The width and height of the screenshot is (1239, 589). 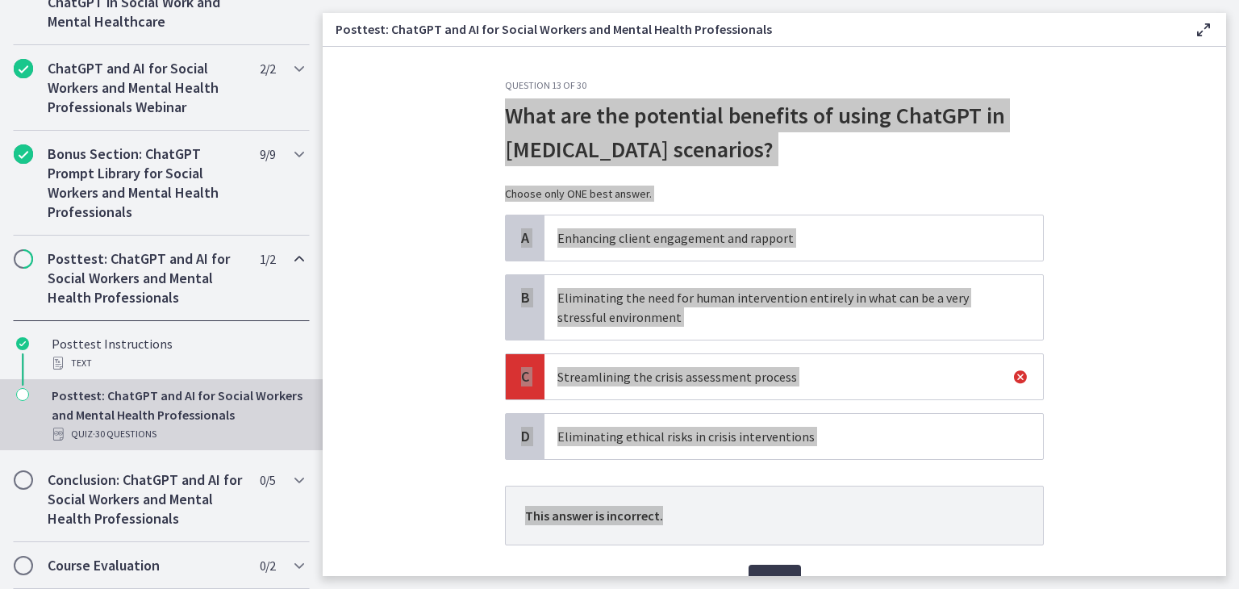 I want to click on h3: Question 13 of 30, so click(x=775, y=86).